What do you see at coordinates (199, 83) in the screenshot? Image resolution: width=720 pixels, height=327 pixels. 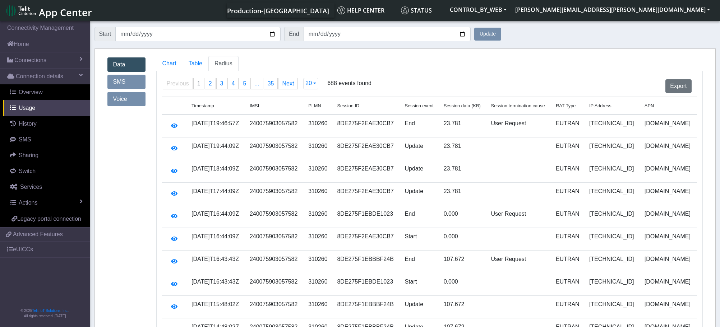 I see `span: 1` at bounding box center [199, 83].